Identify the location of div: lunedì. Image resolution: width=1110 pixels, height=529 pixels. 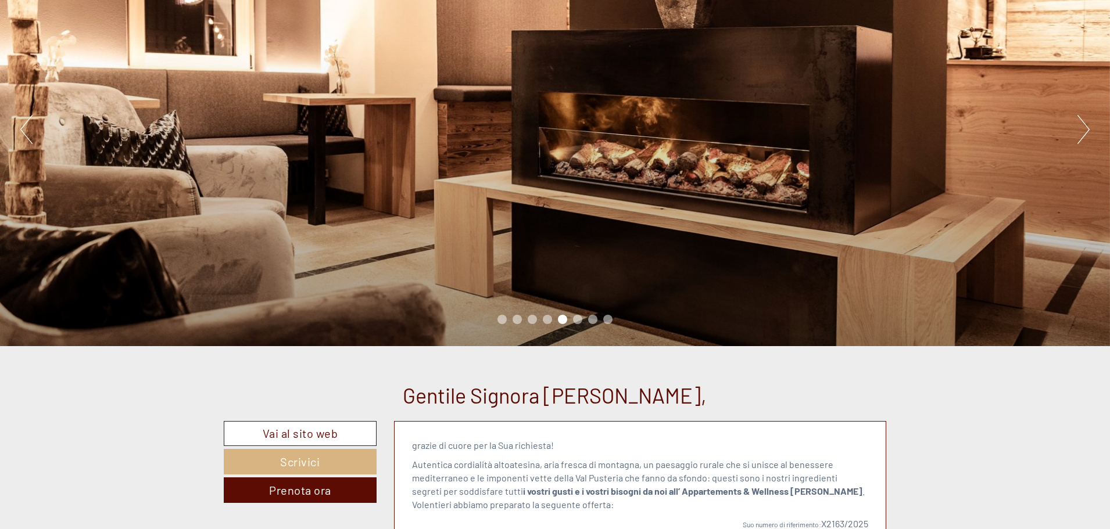
(228, 19).